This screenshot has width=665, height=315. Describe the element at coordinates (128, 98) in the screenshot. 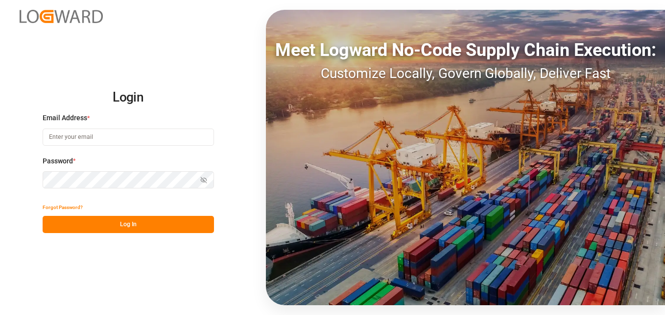

I see `h2: Login` at that location.